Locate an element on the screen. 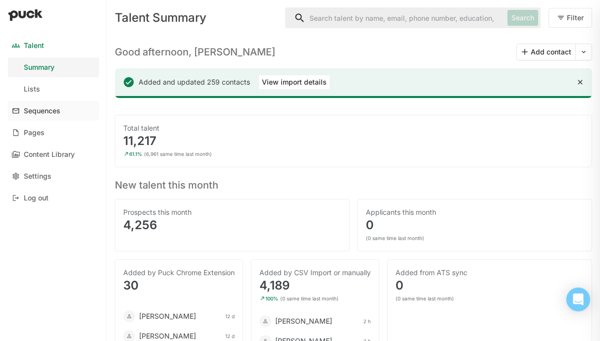  div: Talent is located at coordinates (34, 46).